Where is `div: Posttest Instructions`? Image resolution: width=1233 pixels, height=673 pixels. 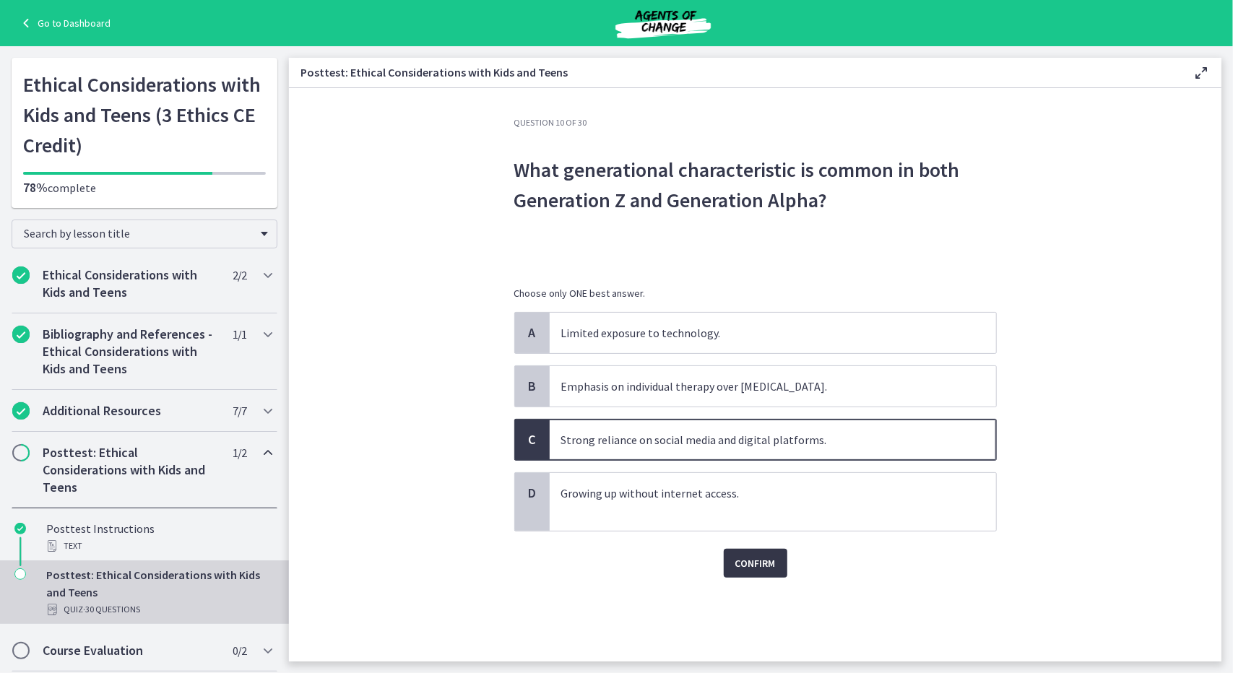
div: Posttest Instructions is located at coordinates (159, 537).